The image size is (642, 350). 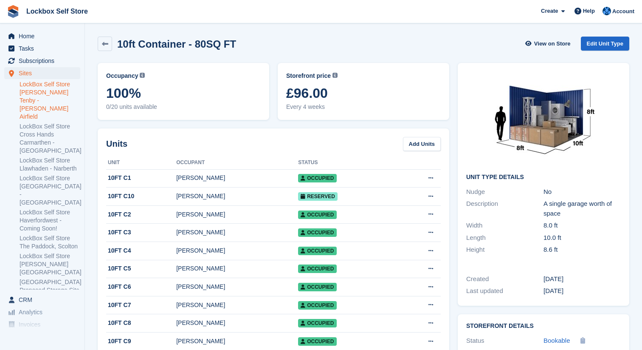 What do you see at coordinates (605, 43) in the screenshot?
I see `a: Edit Unit Type` at bounding box center [605, 43].